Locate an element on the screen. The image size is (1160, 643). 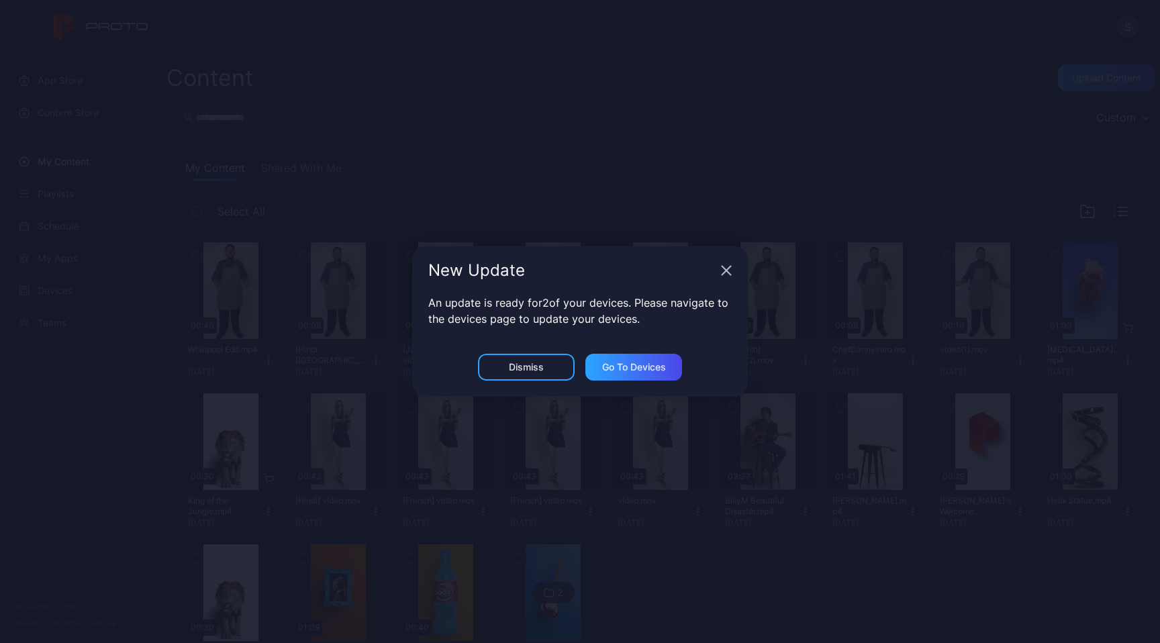
p: An update is ready for 2 of your devices. Please navigate to the devices page to update your devi... is located at coordinates (580, 311).